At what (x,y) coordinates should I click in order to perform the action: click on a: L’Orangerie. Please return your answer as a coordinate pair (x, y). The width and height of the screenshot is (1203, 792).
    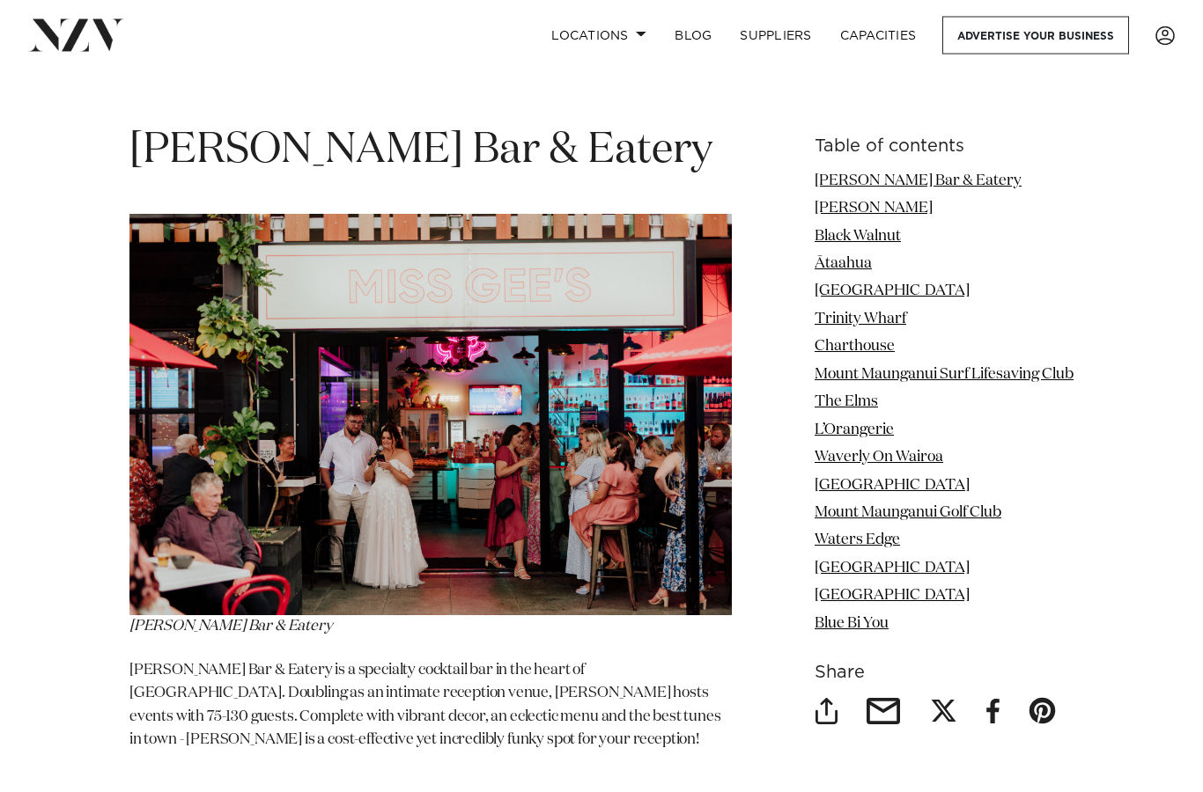
    Looking at the image, I should click on (854, 431).